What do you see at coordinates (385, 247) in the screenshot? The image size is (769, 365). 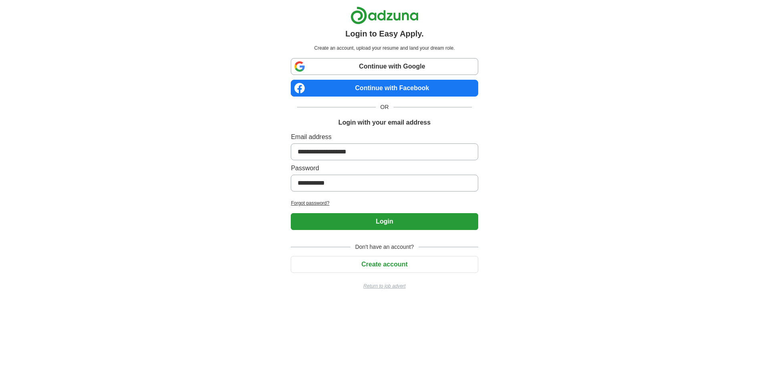 I see `span: Don't have an account?` at bounding box center [385, 247].